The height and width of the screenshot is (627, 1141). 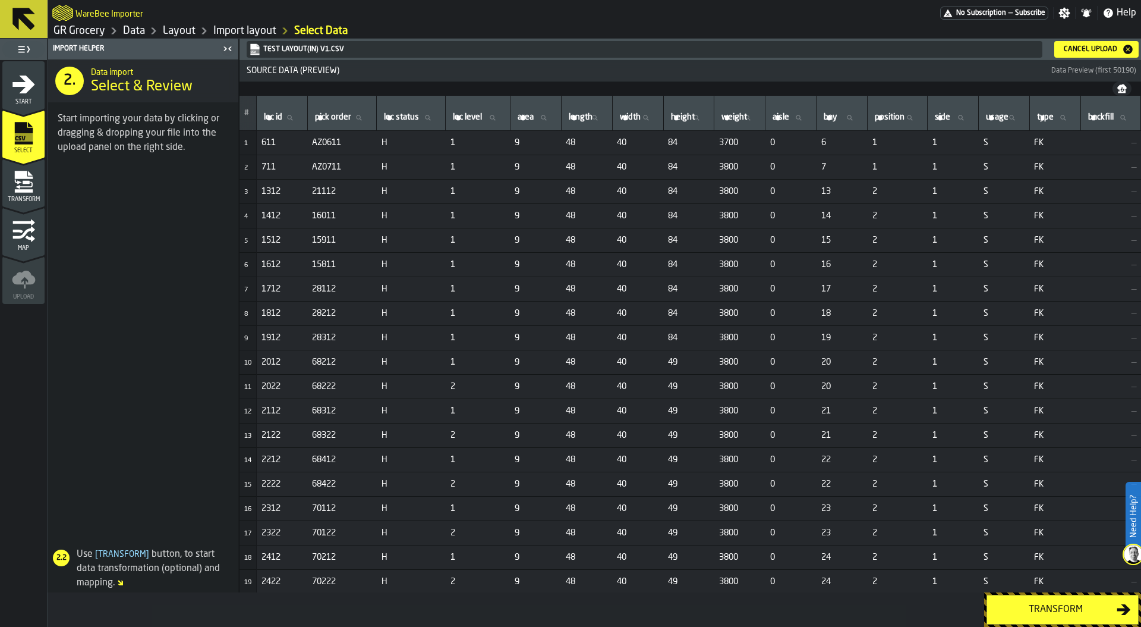 I want to click on span: 17, so click(x=842, y=289).